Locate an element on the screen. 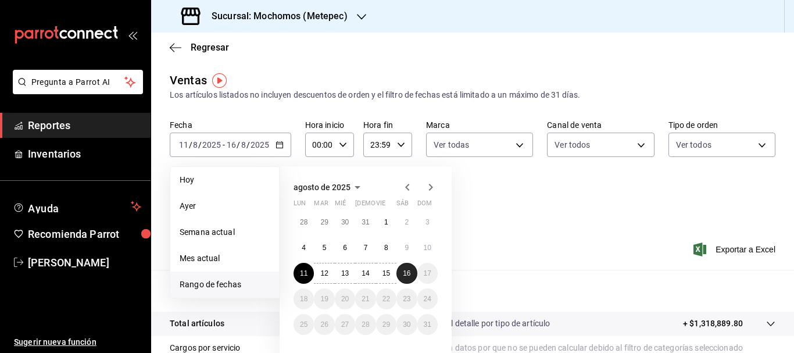  abbr: 5 de agosto de 2025 is located at coordinates (324, 248).